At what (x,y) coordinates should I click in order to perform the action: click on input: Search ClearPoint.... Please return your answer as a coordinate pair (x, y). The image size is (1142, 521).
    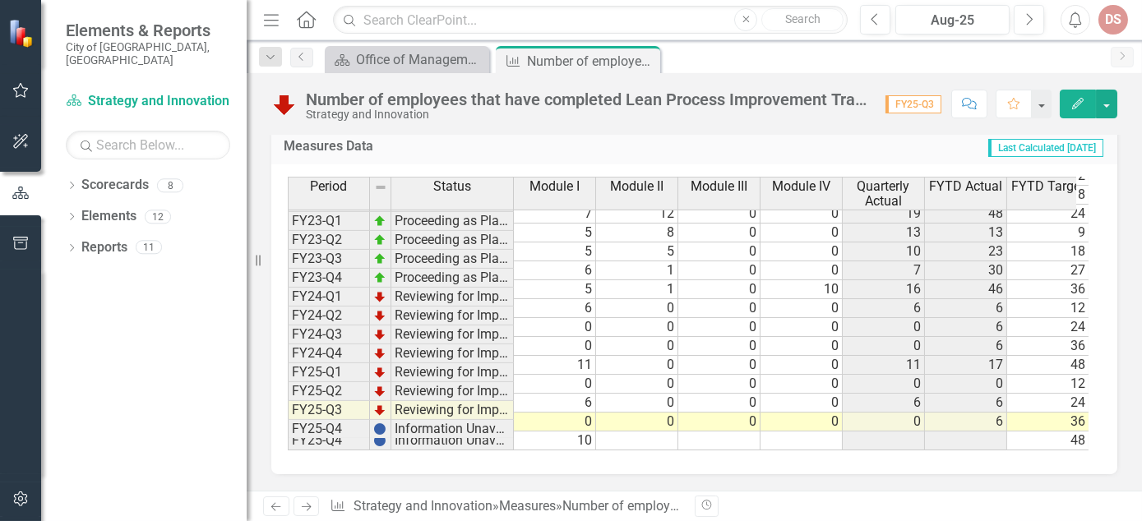
    Looking at the image, I should click on (590, 20).